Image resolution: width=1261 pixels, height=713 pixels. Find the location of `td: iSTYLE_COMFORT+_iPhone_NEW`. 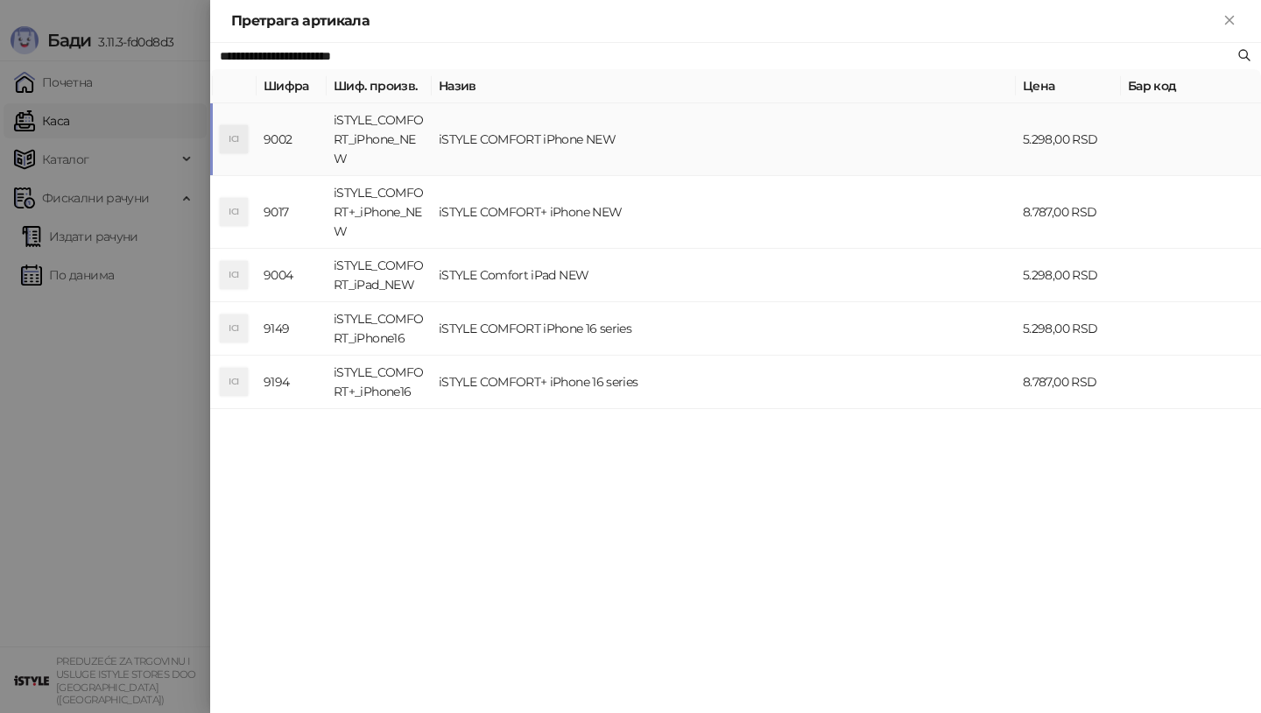

td: iSTYLE_COMFORT+_iPhone_NEW is located at coordinates (379, 212).